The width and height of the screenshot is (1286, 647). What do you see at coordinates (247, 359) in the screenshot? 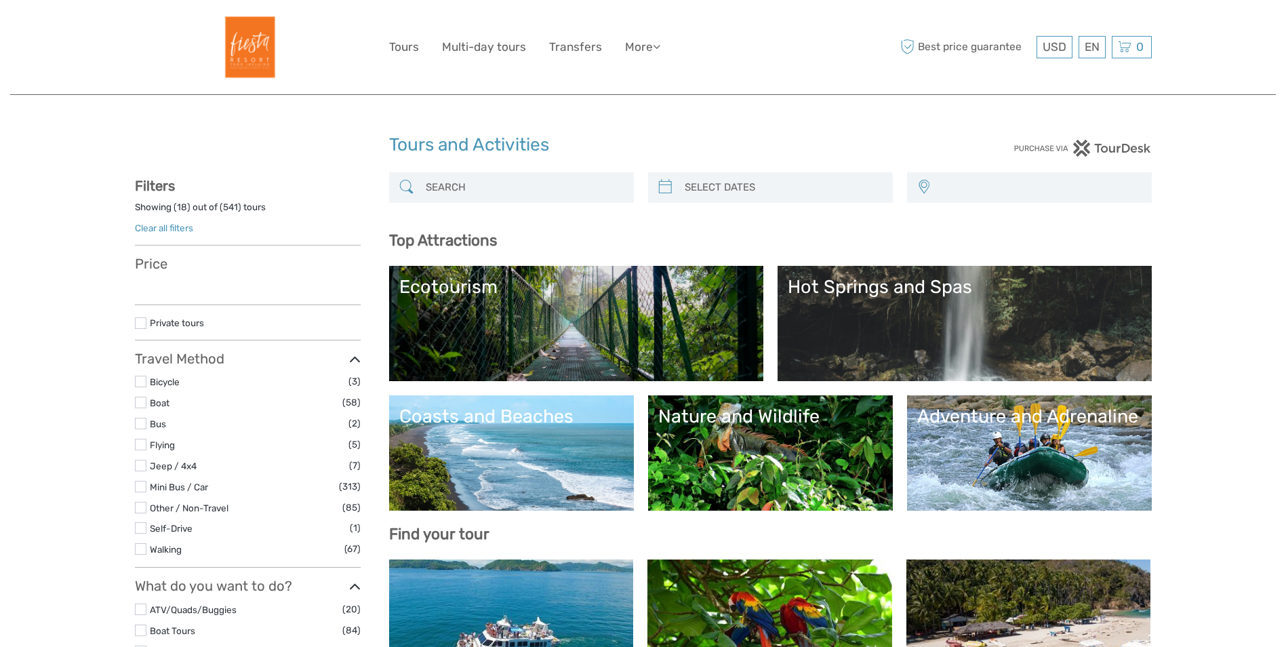
I see `h3: Travel Method` at bounding box center [247, 359].